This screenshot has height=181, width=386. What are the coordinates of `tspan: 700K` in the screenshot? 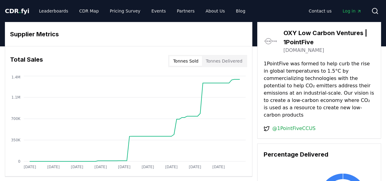 It's located at (16, 119).